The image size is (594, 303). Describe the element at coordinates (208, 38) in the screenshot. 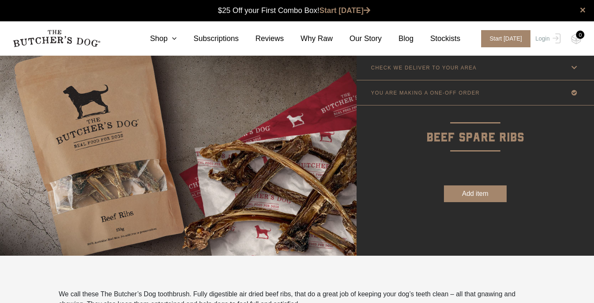

I see `a: Subscriptions` at that location.